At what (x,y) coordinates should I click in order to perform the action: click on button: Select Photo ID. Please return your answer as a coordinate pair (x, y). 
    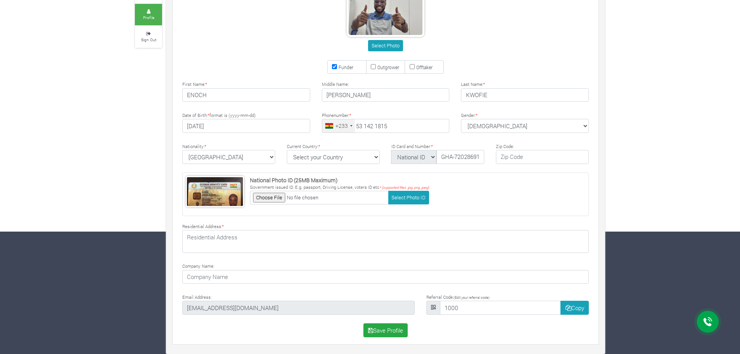
    Looking at the image, I should click on (409, 197).